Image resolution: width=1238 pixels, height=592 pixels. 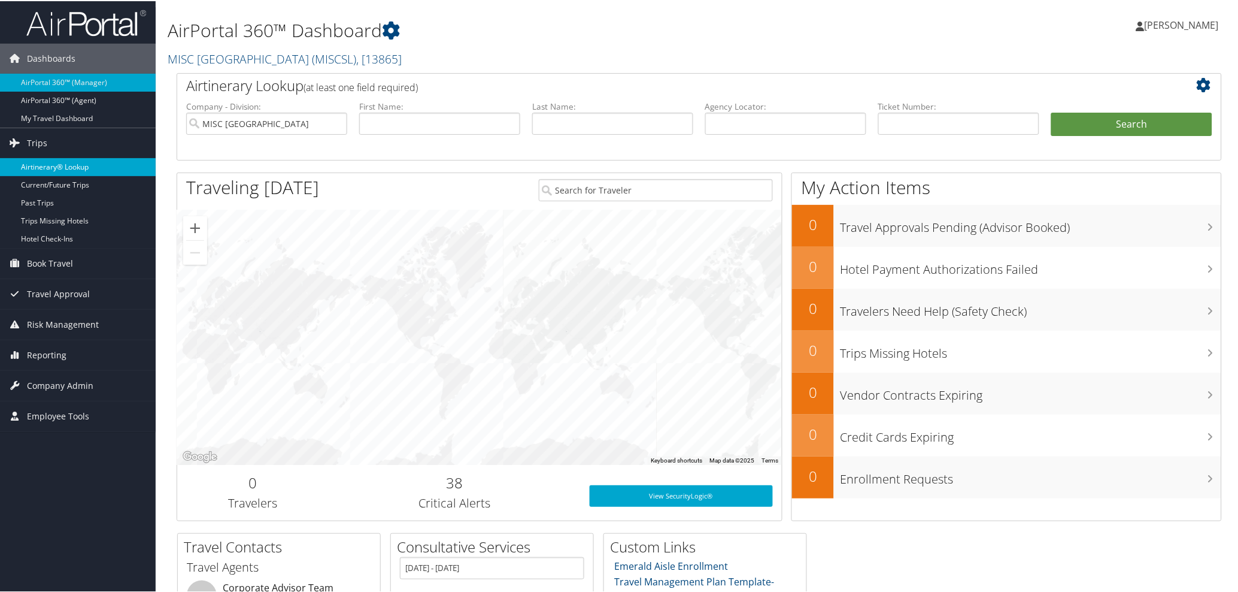 I want to click on button: Zoom out, so click(x=195, y=251).